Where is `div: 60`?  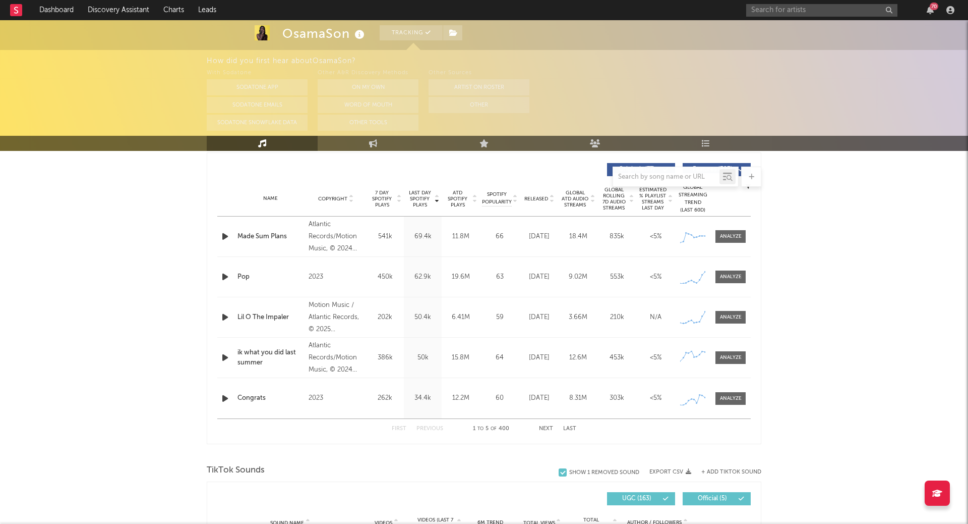 div: 60 is located at coordinates (500, 398).